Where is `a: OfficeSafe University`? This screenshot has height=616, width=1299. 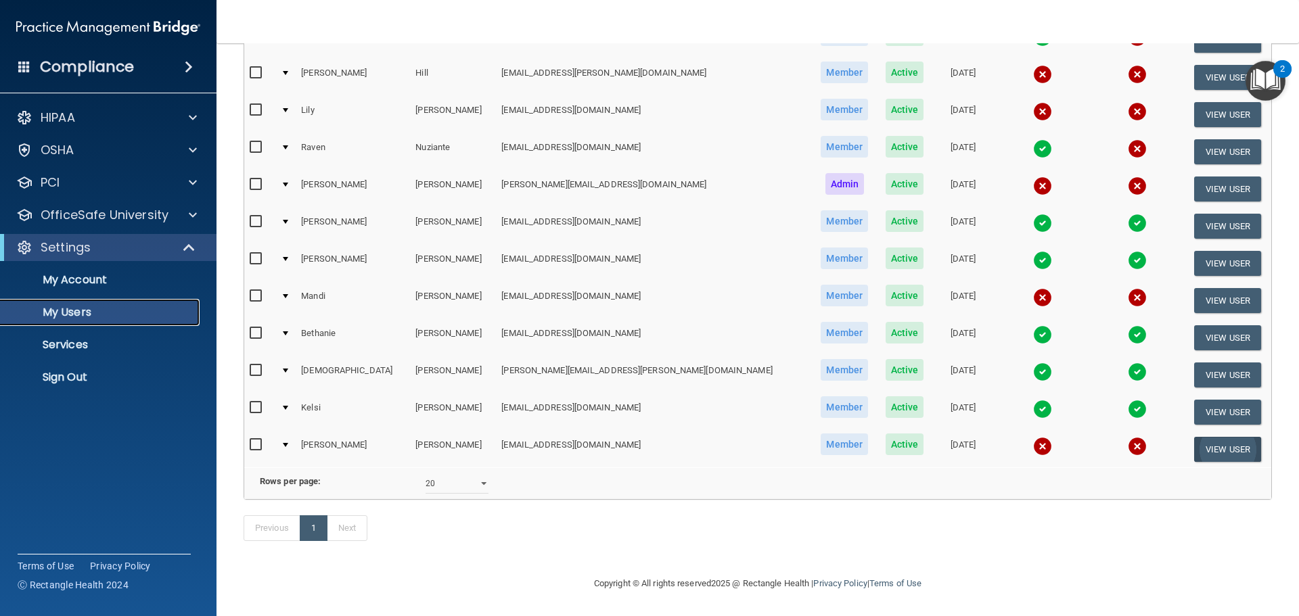 a: OfficeSafe University is located at coordinates (106, 215).